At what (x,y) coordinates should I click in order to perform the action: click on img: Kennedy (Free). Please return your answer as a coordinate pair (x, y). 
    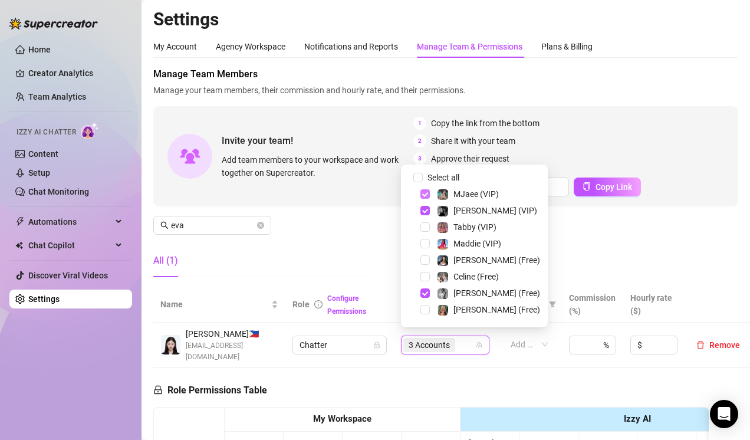
    Looking at the image, I should click on (443, 294).